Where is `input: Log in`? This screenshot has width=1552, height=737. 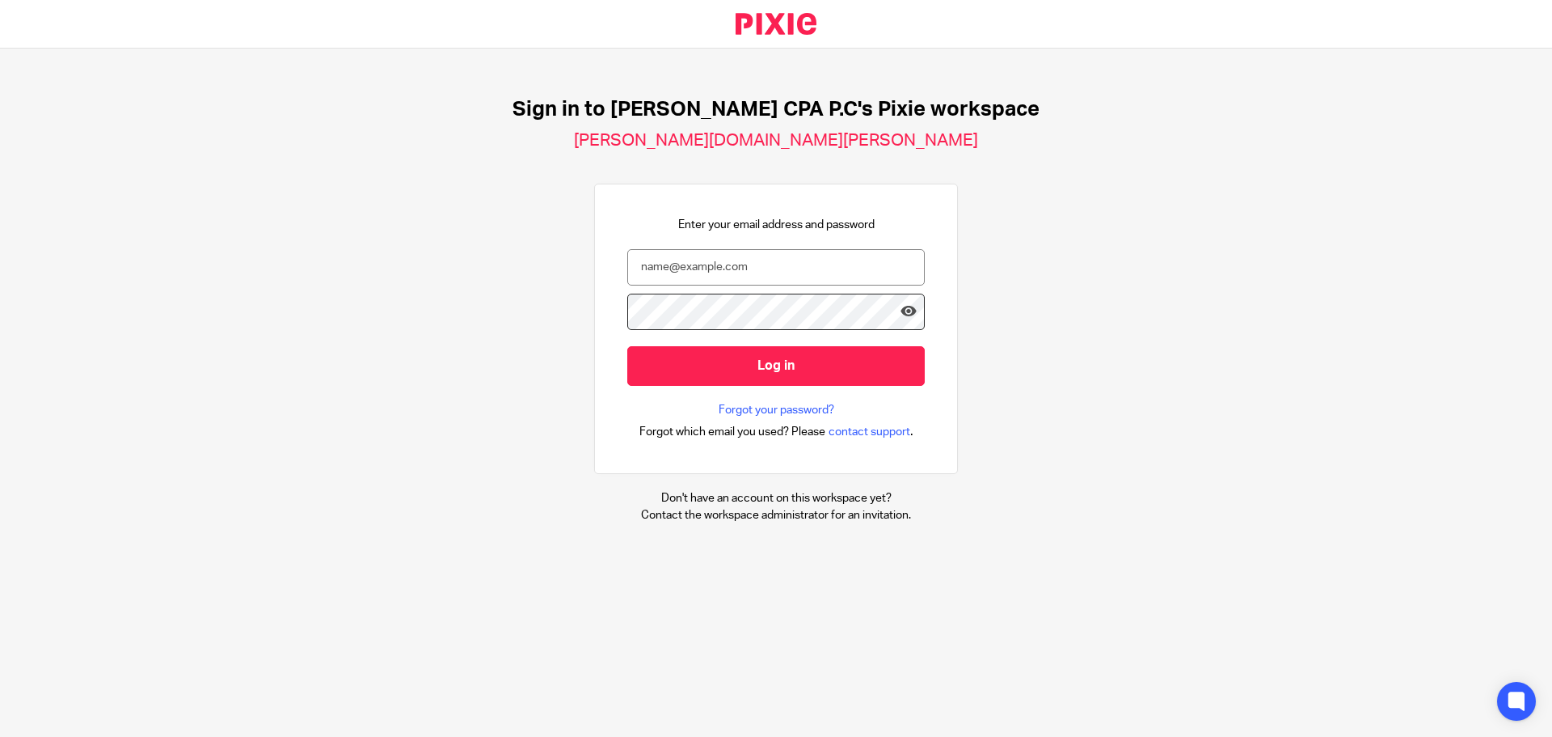
input: Log in is located at coordinates (776, 365).